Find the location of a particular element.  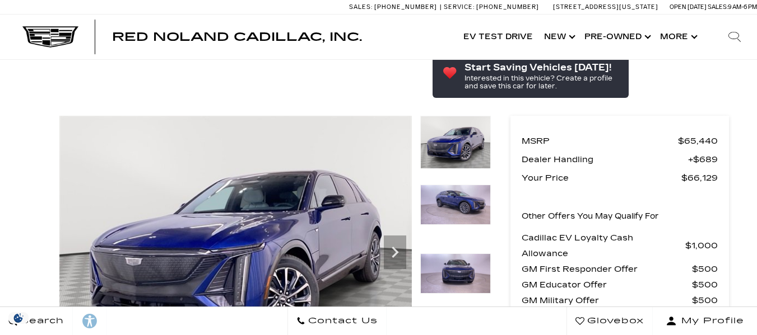

a: GM First Responder Offer $500 is located at coordinates (619, 269).